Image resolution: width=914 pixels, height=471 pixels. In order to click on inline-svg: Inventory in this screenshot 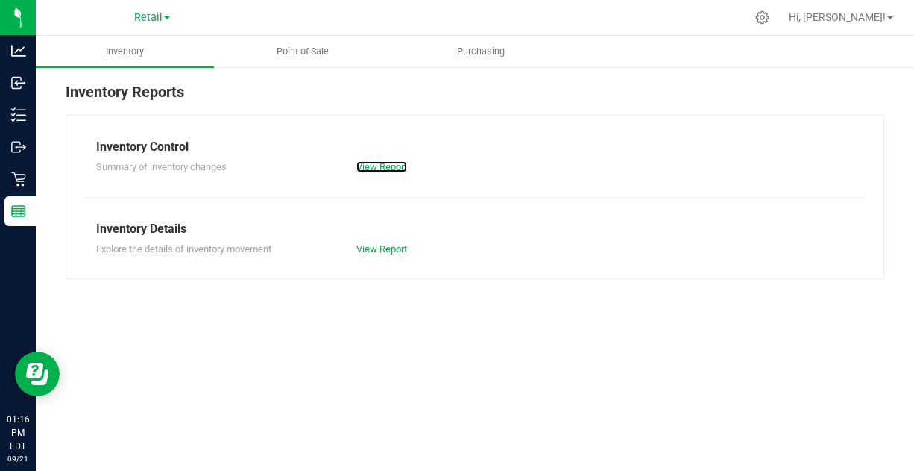, I will do `click(19, 115)`.